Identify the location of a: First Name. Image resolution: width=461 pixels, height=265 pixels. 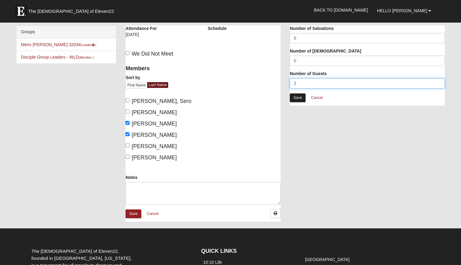
(137, 85).